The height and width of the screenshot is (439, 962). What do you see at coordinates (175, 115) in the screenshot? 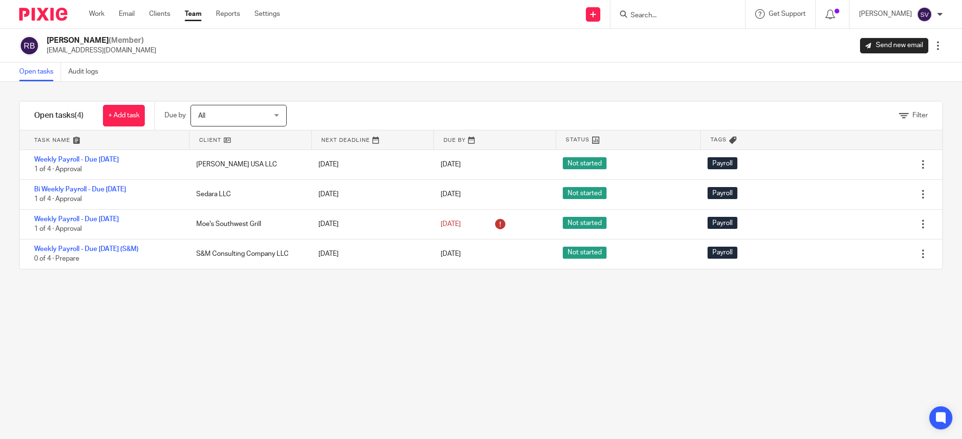
I see `p: Due by` at bounding box center [175, 115].